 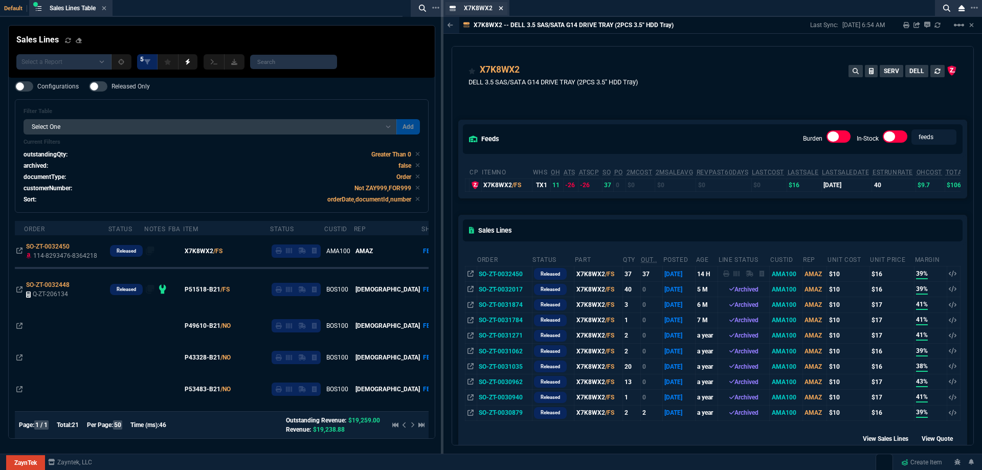 I want to click on td: 11, so click(x=556, y=185).